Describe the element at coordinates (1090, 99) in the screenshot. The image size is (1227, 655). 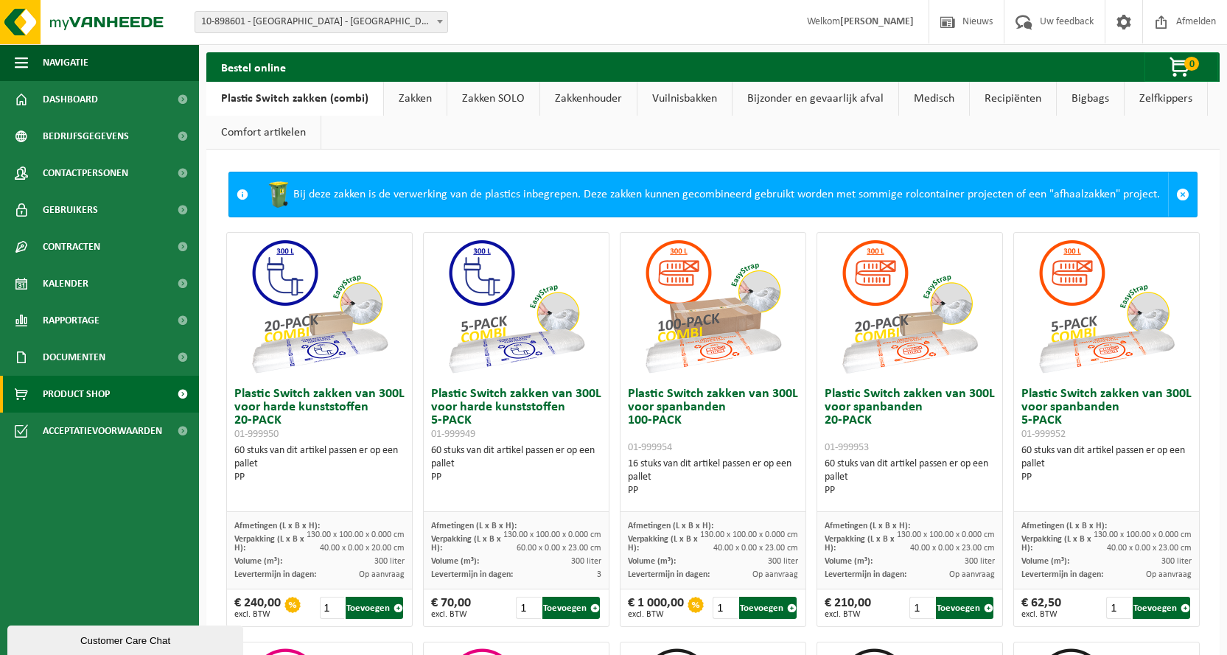
I see `a: Bigbags` at that location.